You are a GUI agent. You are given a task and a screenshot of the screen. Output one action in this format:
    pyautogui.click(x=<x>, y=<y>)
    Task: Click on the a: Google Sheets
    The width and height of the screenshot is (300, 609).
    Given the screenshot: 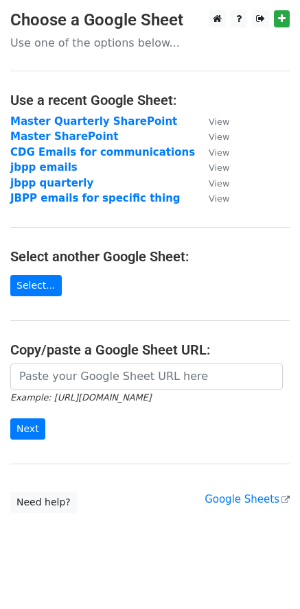 What is the action you would take?
    pyautogui.click(x=247, y=499)
    